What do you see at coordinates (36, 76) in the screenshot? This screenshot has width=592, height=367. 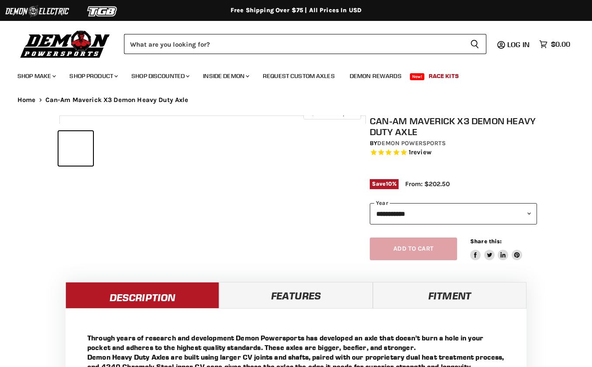 I see `a: Shop Make` at bounding box center [36, 76].